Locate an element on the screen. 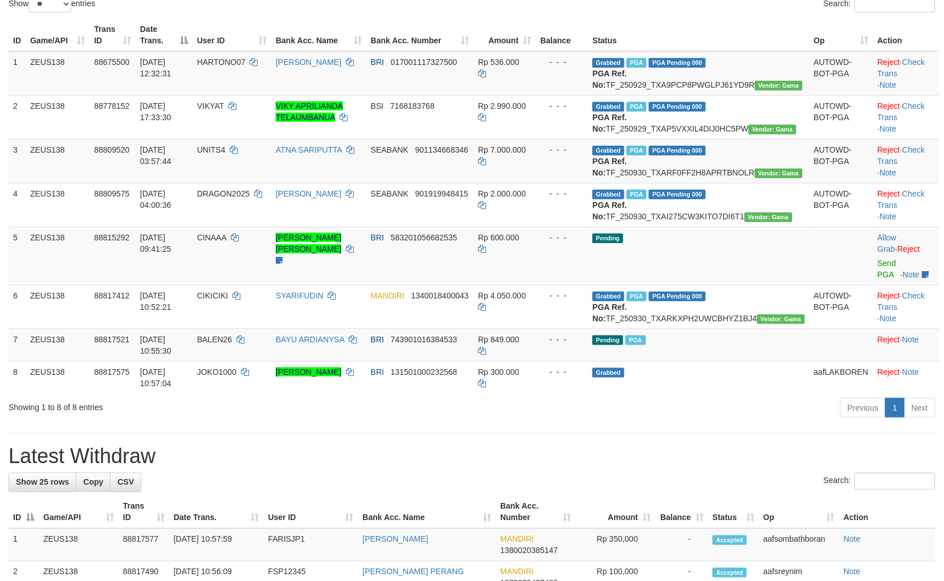  span: Vendor URL: https://trx31.1velocity.biz is located at coordinates (779, 173).